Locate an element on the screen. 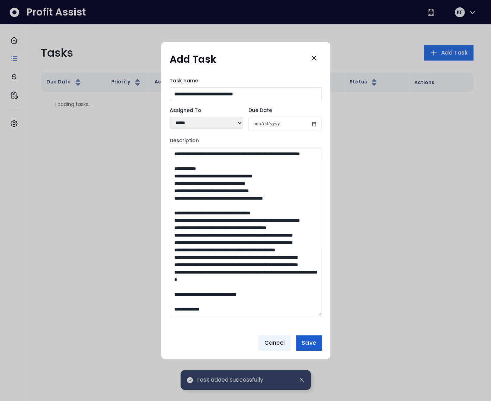 Image resolution: width=491 pixels, height=401 pixels. button: Cancel is located at coordinates (274, 343).